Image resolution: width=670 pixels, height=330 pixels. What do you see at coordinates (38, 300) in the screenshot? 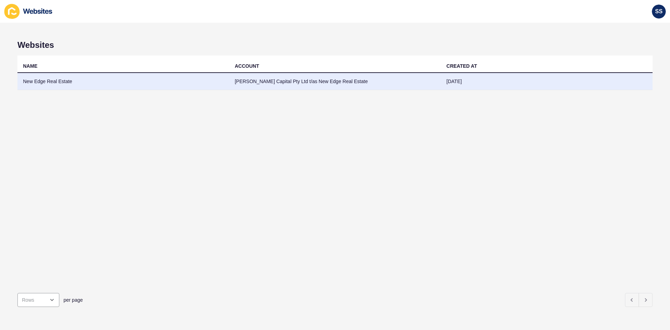
I see `div: open menu` at bounding box center [38, 300].